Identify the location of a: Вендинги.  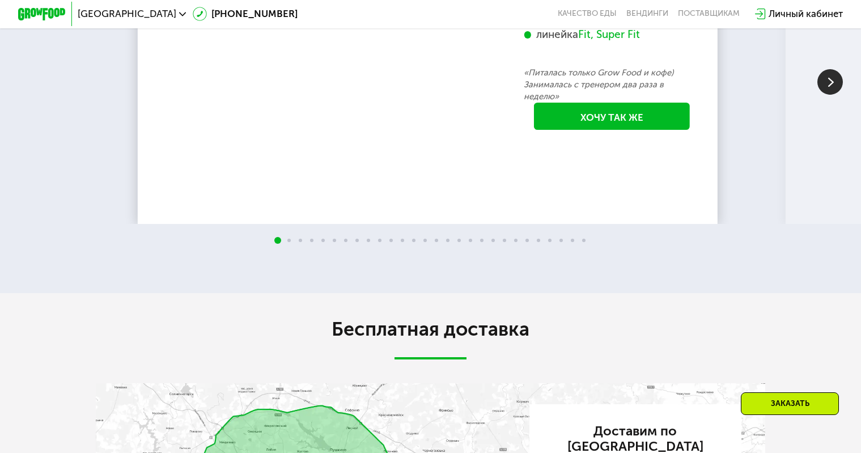
(648, 14).